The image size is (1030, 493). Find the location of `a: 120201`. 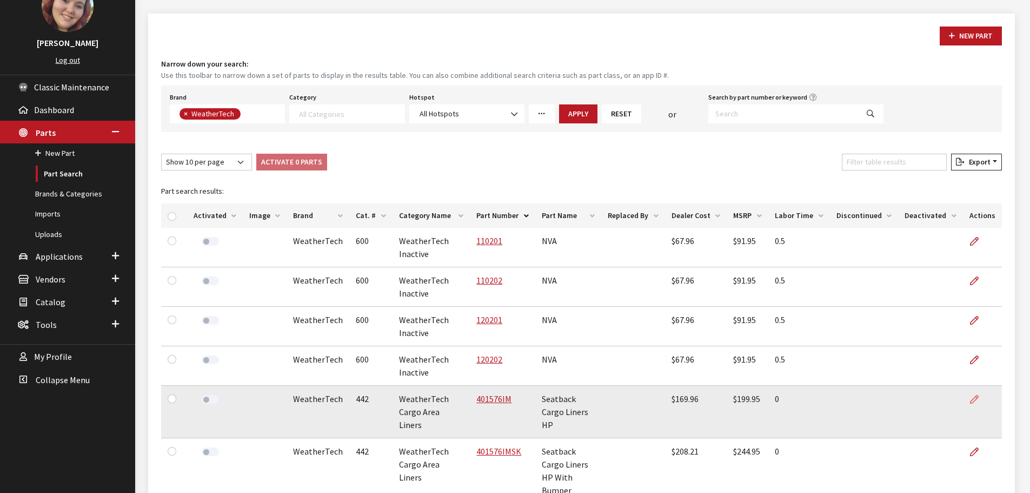

a: 120201 is located at coordinates (489, 320).